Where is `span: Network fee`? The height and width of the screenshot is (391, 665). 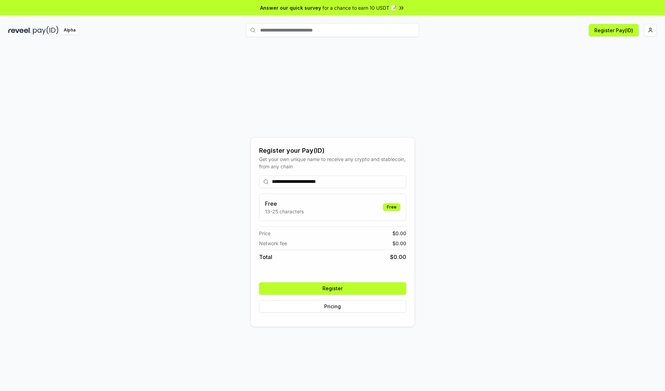
span: Network fee is located at coordinates (273, 243).